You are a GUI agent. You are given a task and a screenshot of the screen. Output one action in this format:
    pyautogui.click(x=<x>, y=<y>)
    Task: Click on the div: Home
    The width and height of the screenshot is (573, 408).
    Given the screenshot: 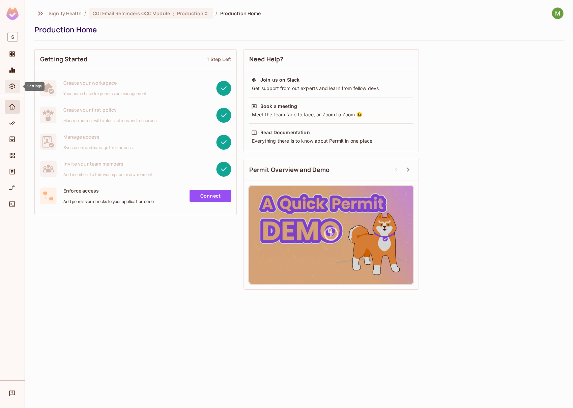 What is the action you would take?
    pyautogui.click(x=12, y=107)
    